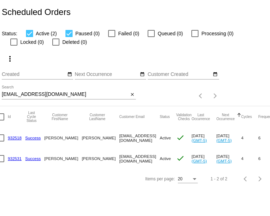 This screenshot has height=216, width=270. Describe the element at coordinates (10, 33) in the screenshot. I see `span: Status:` at that location.